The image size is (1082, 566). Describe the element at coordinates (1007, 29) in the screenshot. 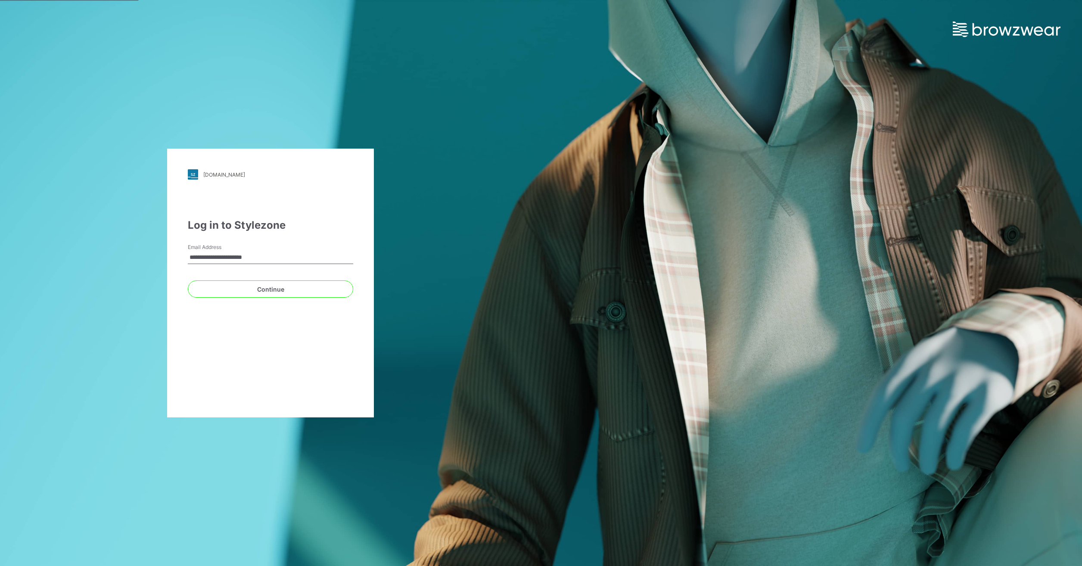

I see `img: browzwear-logo.e42bd6dac1945053ebaf764b6aa21510.svg` at that location.